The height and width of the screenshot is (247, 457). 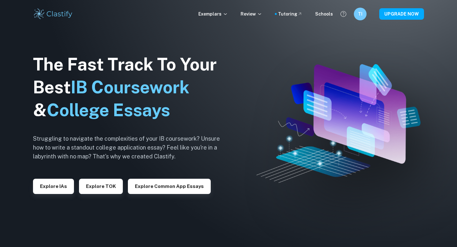 I want to click on h1: The Fast Track To Your Best &, so click(x=132, y=87).